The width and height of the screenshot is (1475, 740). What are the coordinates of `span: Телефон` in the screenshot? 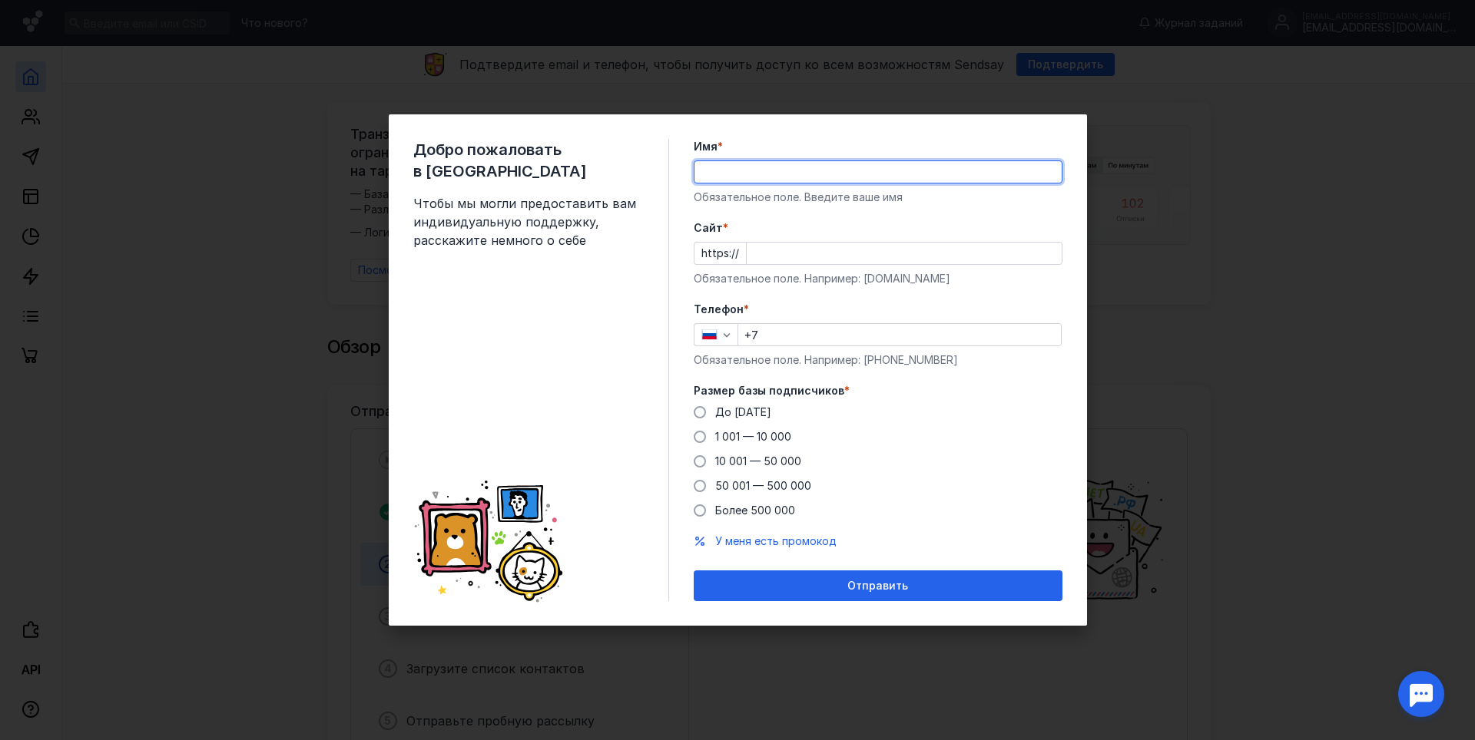 It's located at (718, 309).